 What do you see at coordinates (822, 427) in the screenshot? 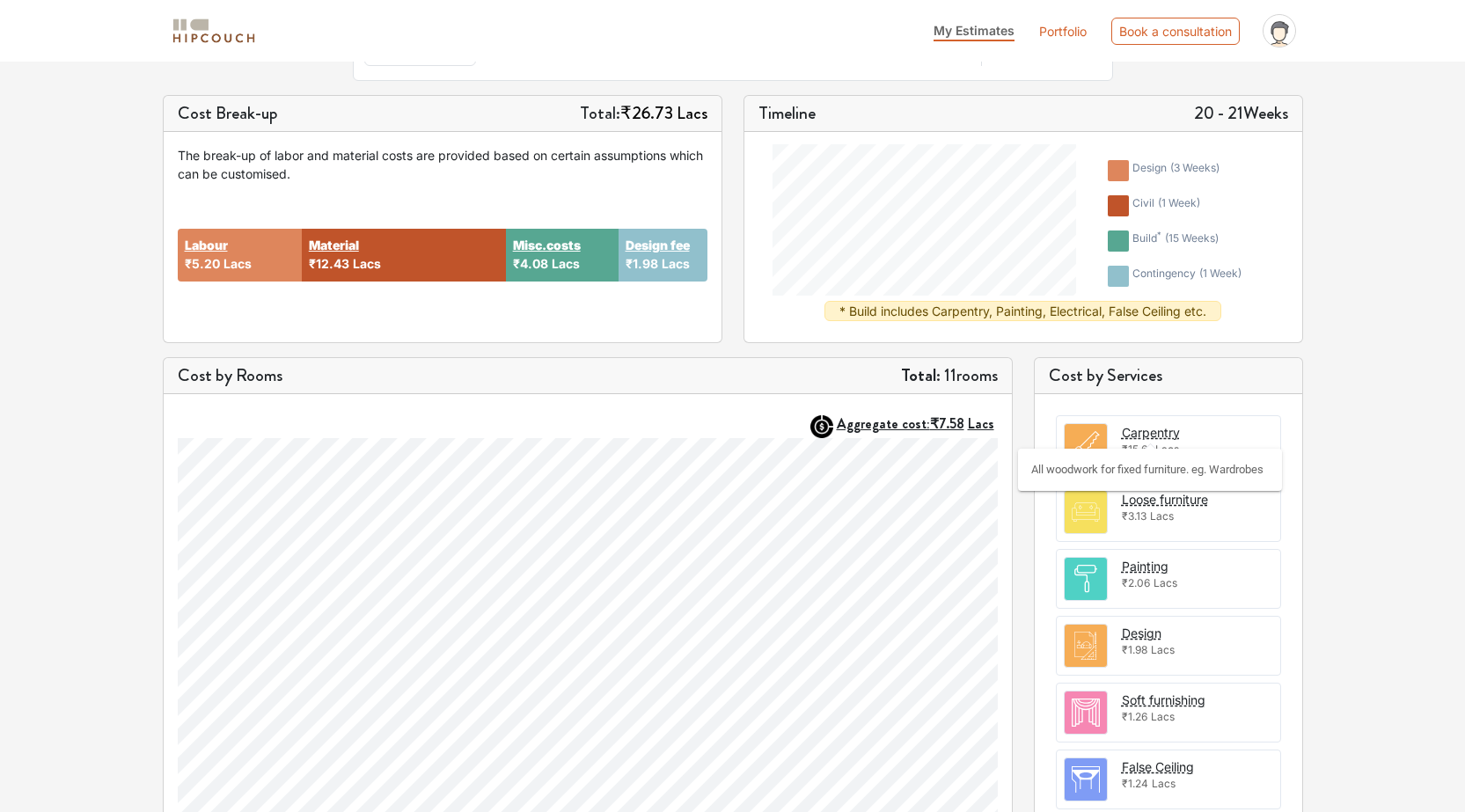
I see `img: AggregateIcon` at bounding box center [822, 427].